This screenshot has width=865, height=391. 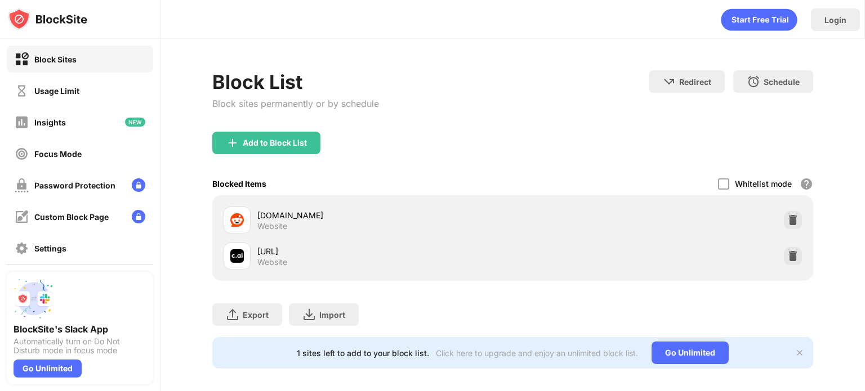 I want to click on img: time-usage-off.svg, so click(x=21, y=91).